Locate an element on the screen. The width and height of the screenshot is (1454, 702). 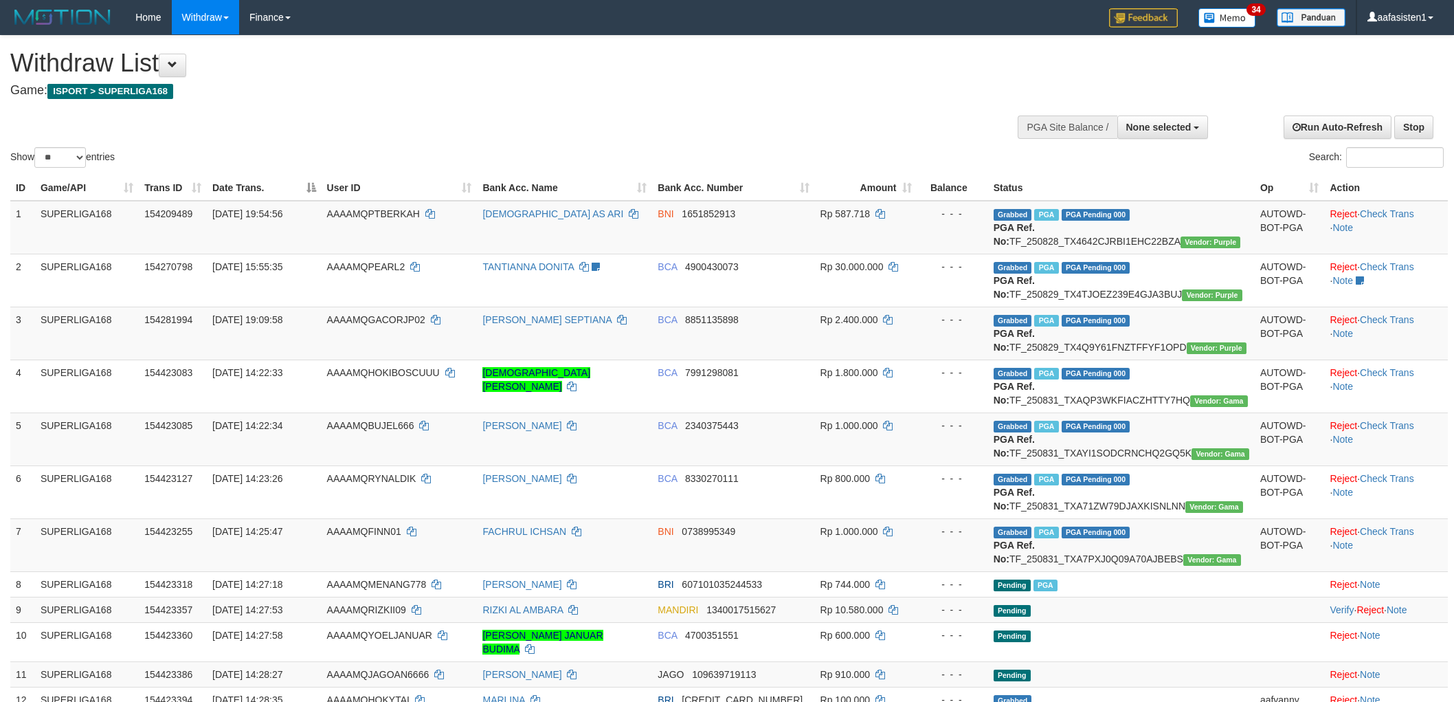
span: Rp 1.000.000 is located at coordinates (849, 531).